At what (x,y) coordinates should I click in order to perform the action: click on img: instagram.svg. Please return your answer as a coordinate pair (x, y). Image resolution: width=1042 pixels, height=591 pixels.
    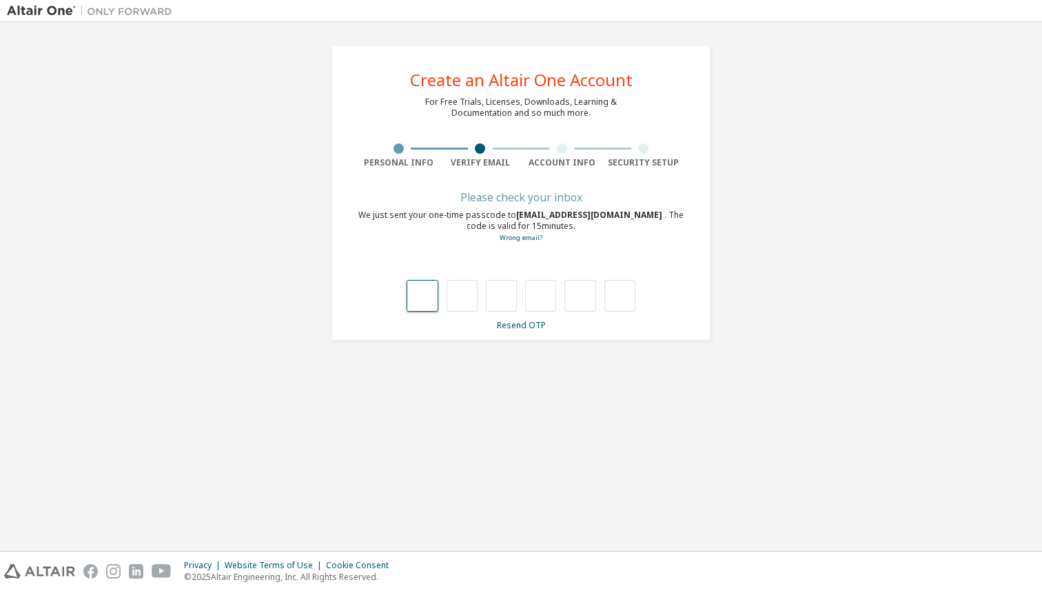
    Looking at the image, I should click on (113, 571).